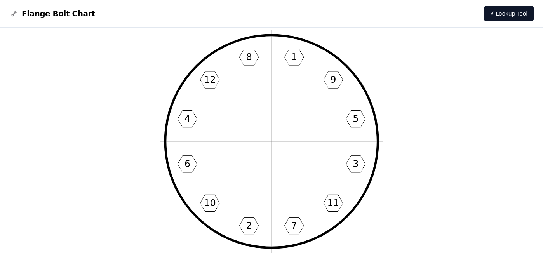 This screenshot has height=261, width=543. What do you see at coordinates (187, 119) in the screenshot?
I see `text: 4` at bounding box center [187, 119].